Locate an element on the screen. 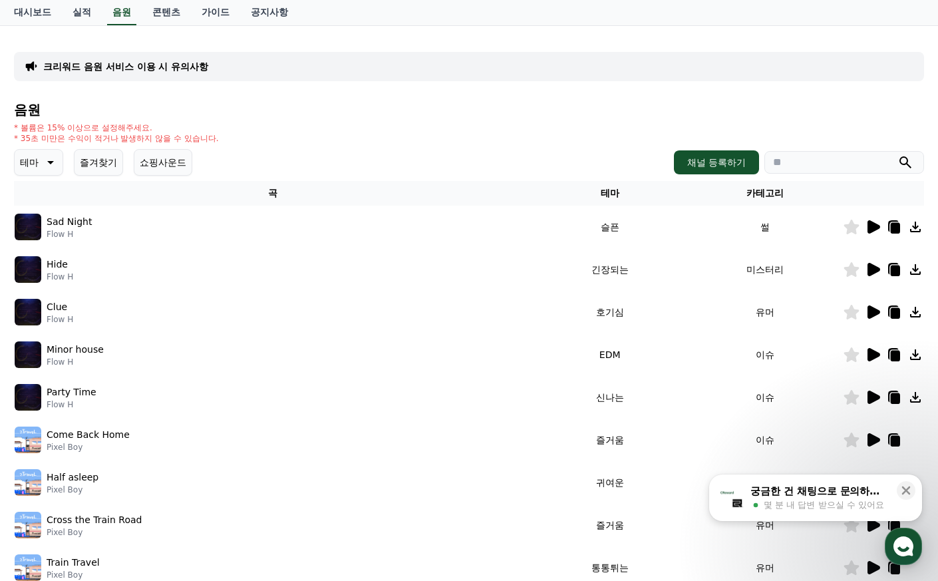 The height and width of the screenshot is (581, 938). button: 쇼핑사운드 is located at coordinates (163, 162).